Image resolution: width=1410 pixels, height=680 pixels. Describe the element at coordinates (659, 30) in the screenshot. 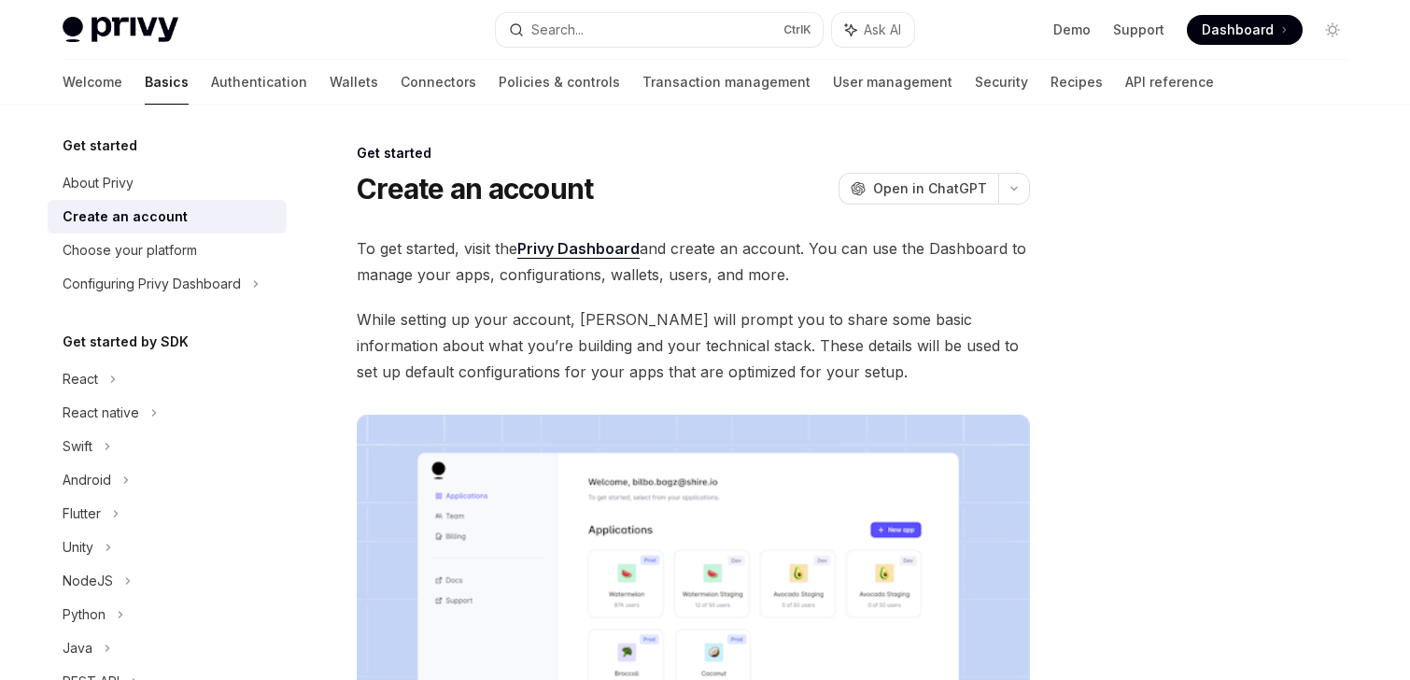

I see `button: Search...CtrlK` at that location.